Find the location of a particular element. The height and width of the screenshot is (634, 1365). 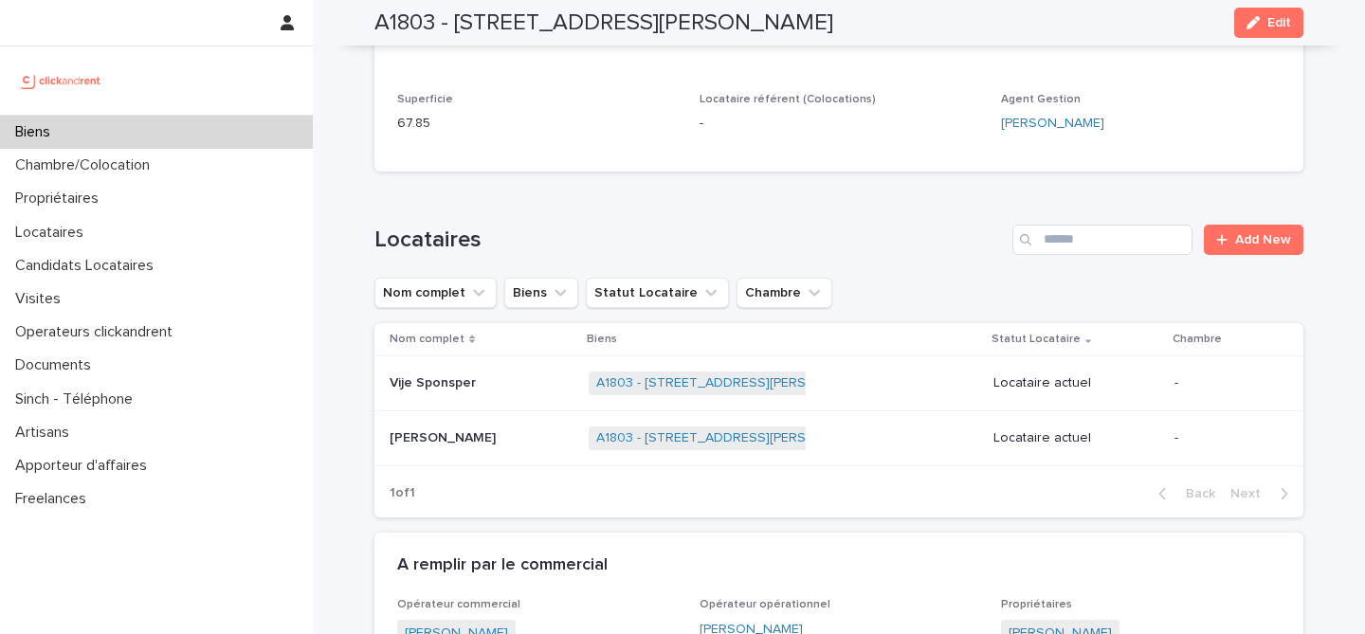

p: Documents is located at coordinates (57, 365).